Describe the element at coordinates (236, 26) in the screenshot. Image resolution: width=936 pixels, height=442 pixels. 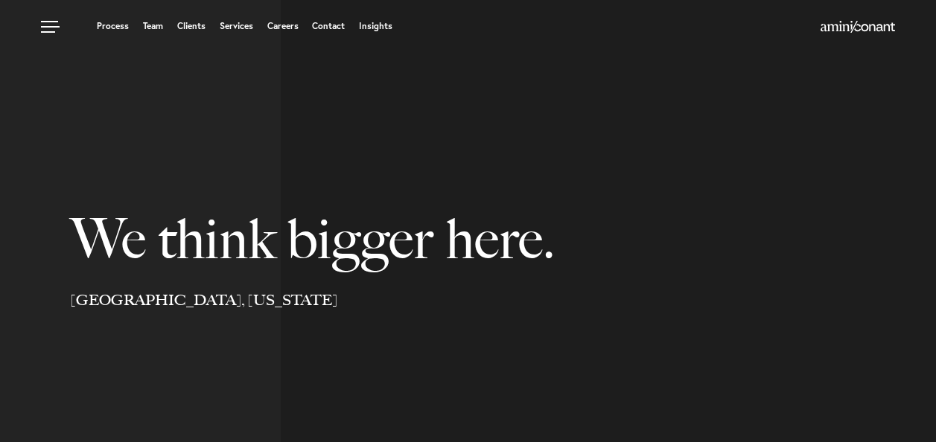
I see `a: Services` at that location.